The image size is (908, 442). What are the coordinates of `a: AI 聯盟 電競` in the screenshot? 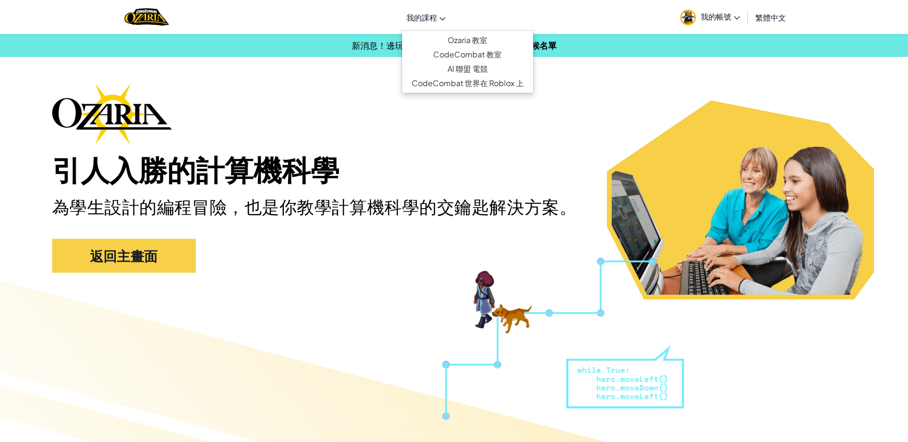 It's located at (467, 69).